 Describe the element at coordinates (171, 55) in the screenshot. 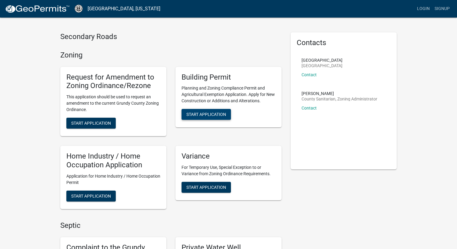

I see `h4: Zoning` at that location.